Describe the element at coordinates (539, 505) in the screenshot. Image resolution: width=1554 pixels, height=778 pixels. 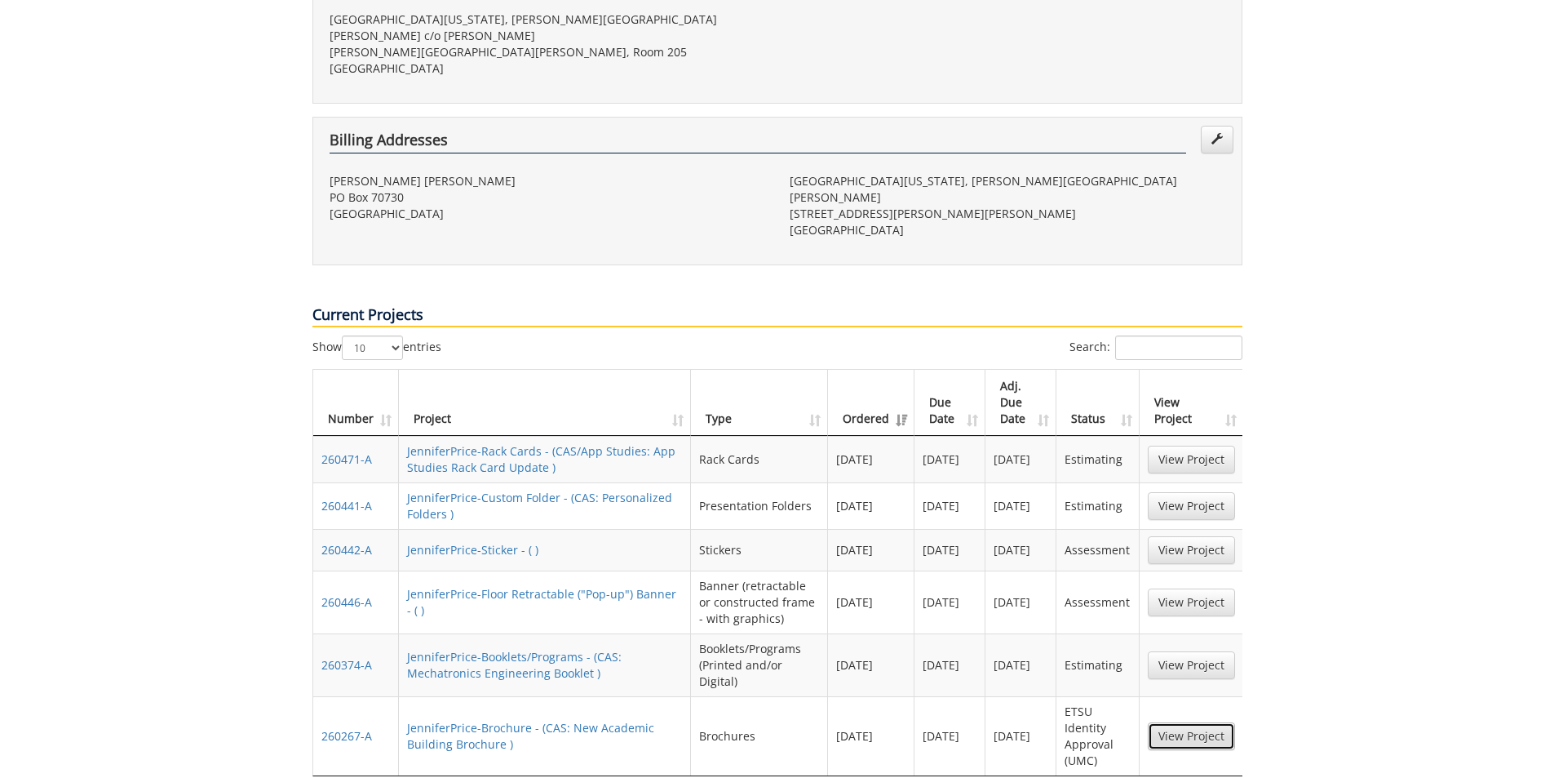
I see `a: JenniferPrice-Custom Folder - (CAS: Personalized Folders )` at that location.